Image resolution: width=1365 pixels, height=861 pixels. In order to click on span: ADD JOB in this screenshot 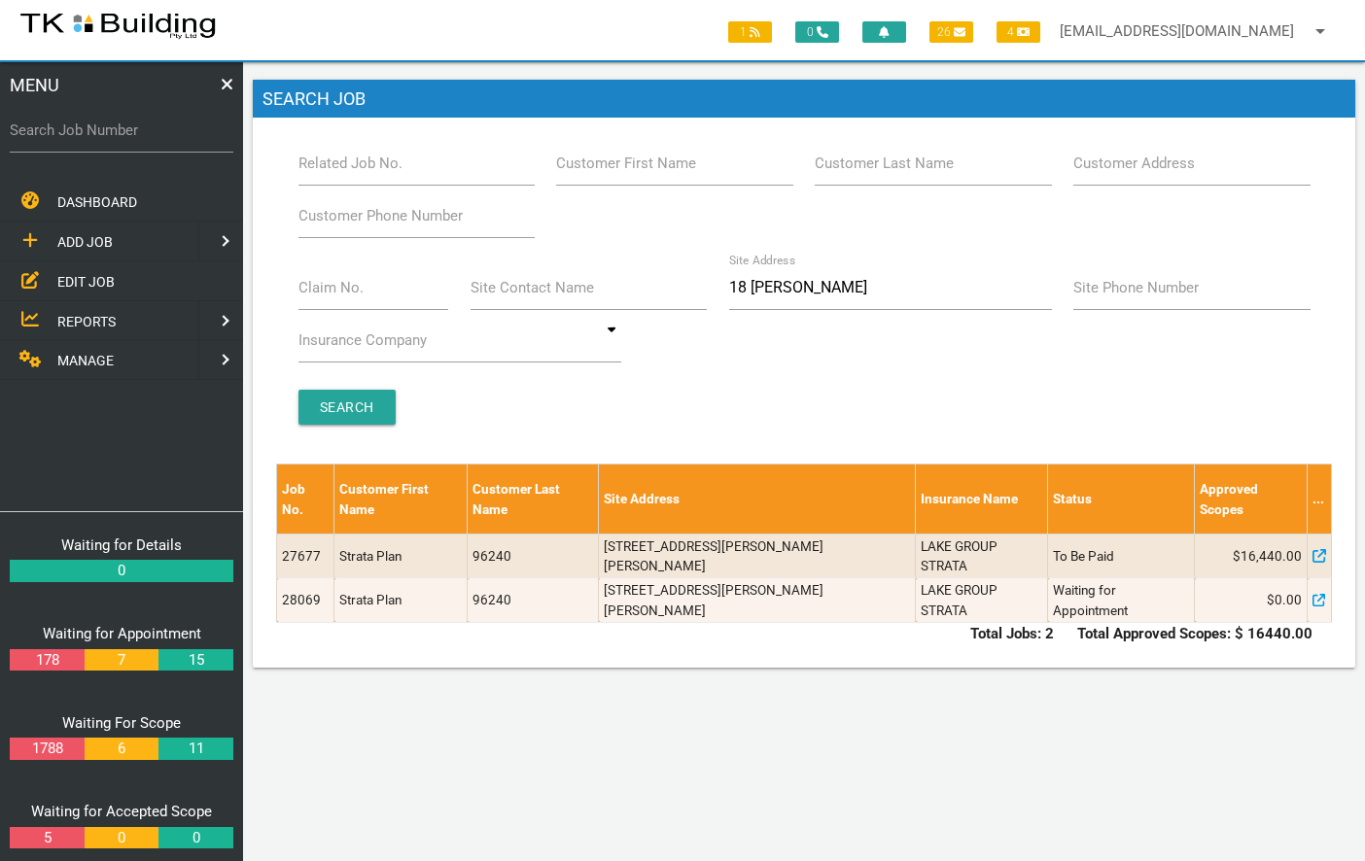, I will do `click(85, 242)`.